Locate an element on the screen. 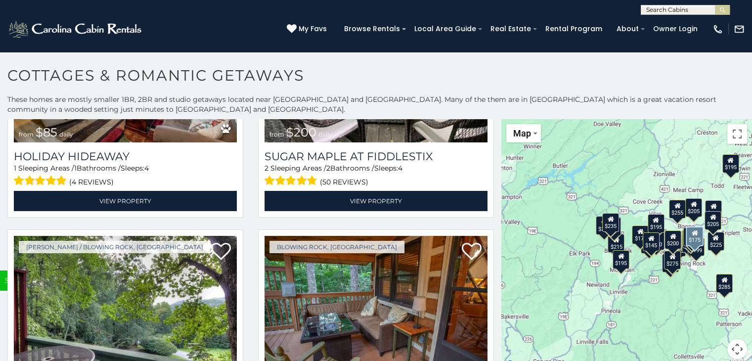 This screenshot has height=361, width=752. a: My Favs is located at coordinates (308, 29).